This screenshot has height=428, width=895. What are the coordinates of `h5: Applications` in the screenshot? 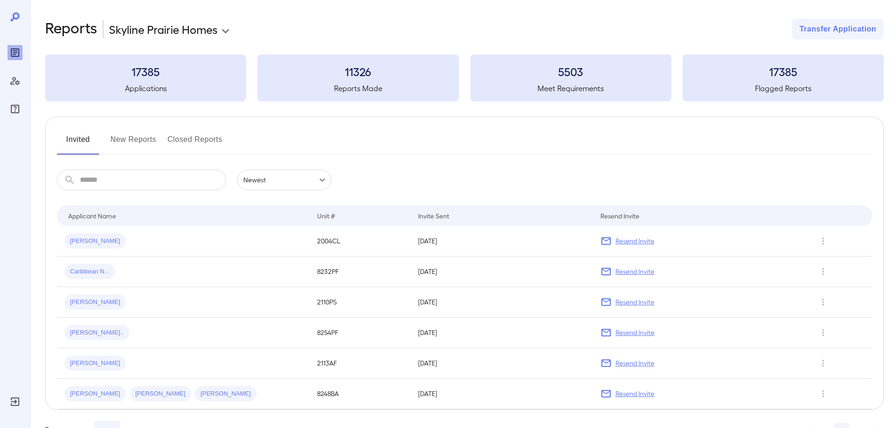 It's located at (146, 88).